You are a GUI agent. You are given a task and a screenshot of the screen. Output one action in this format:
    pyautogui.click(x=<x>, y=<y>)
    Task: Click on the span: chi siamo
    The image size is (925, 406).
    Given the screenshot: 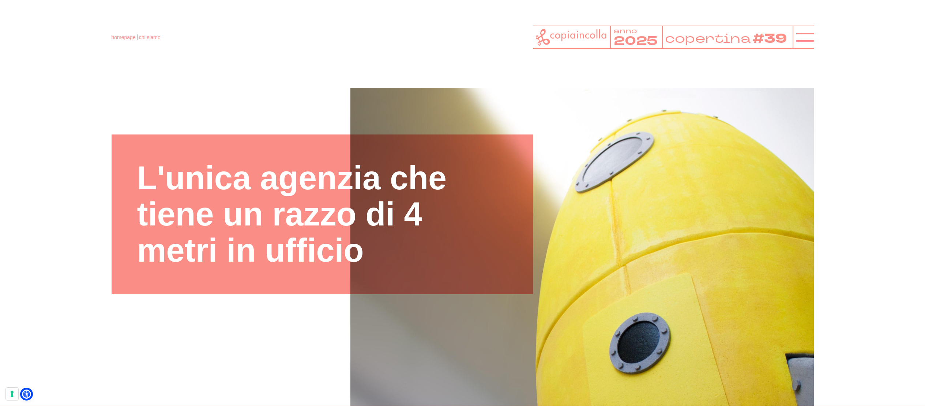 What is the action you would take?
    pyautogui.click(x=150, y=37)
    